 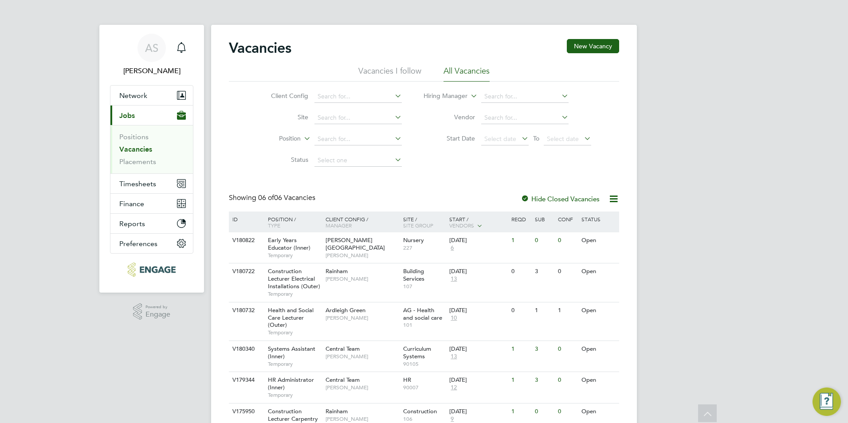 I want to click on span: 12, so click(x=454, y=388).